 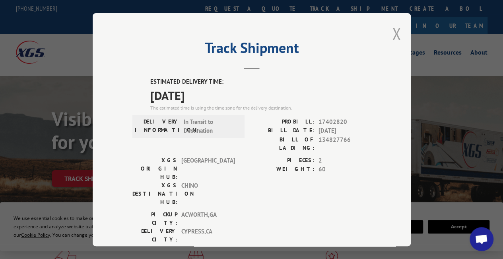 What do you see at coordinates (155, 193) in the screenshot?
I see `label: XGS DESTINATION HUB:` at bounding box center [155, 193].